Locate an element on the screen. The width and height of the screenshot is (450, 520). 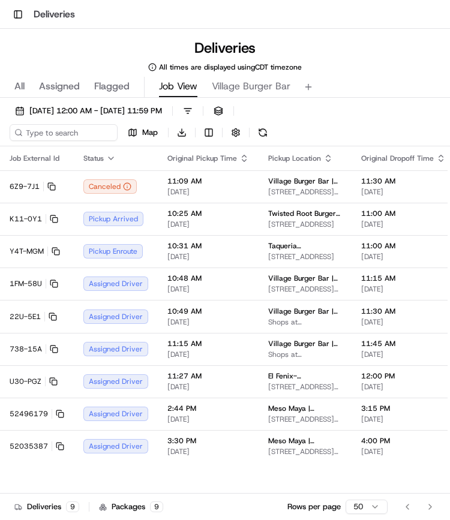
span: 10:31 AM is located at coordinates (208, 246).